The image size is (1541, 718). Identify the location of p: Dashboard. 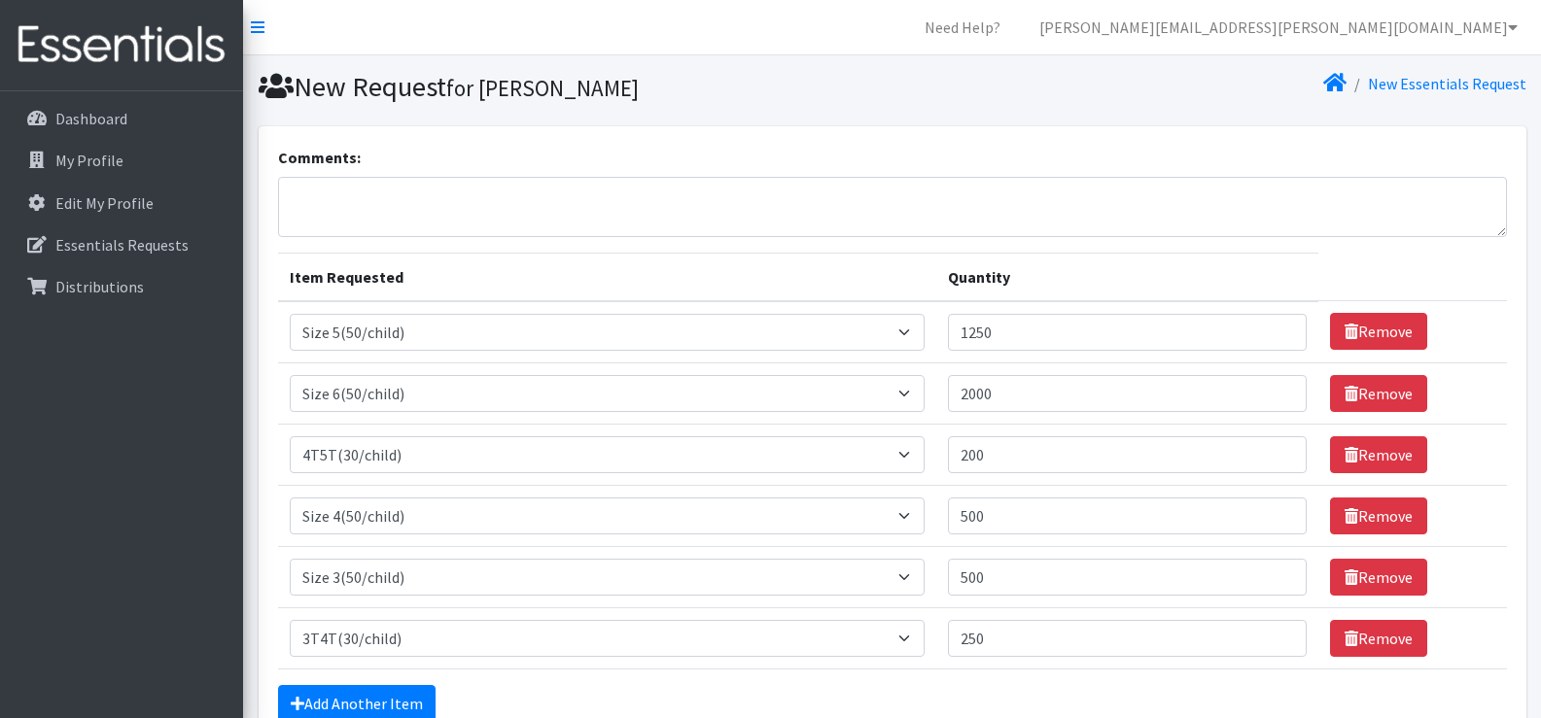
(91, 119).